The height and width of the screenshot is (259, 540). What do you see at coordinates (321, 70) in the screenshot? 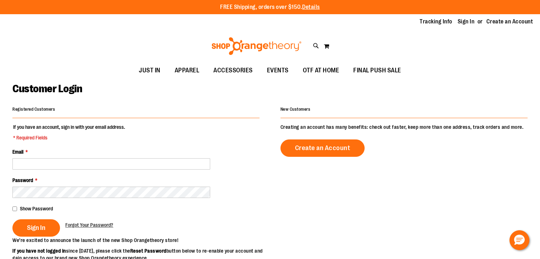
I see `span: OTF AT HOME` at bounding box center [321, 70].